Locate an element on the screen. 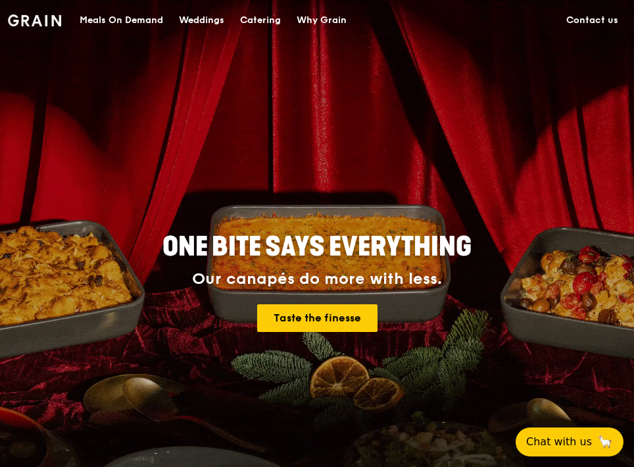  a: Taste the finesse is located at coordinates (317, 318).